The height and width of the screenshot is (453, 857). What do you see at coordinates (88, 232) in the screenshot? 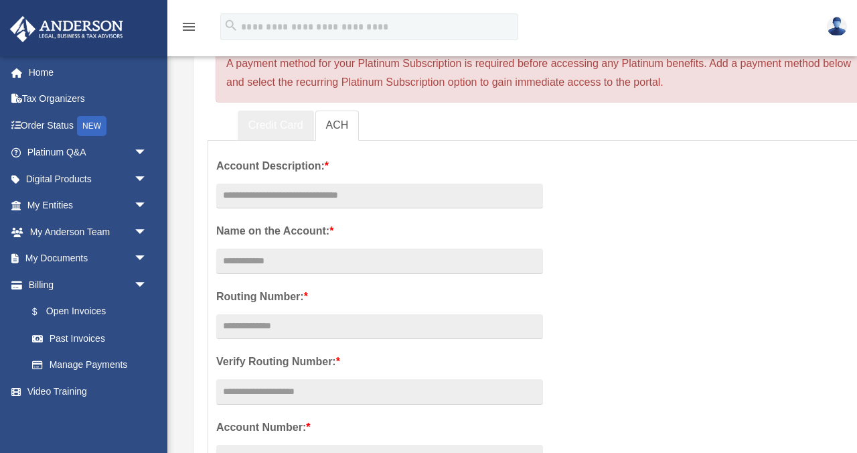
I see `a: My Anderson Teamarrow_drop_down` at bounding box center [88, 232].